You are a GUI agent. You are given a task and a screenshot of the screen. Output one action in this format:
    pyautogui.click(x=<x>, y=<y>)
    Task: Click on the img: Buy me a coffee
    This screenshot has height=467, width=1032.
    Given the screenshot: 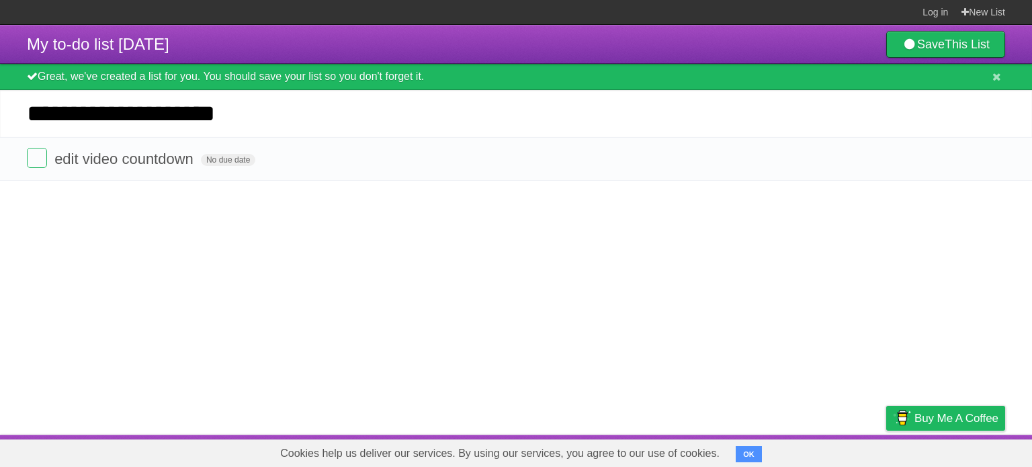 What is the action you would take?
    pyautogui.click(x=902, y=418)
    